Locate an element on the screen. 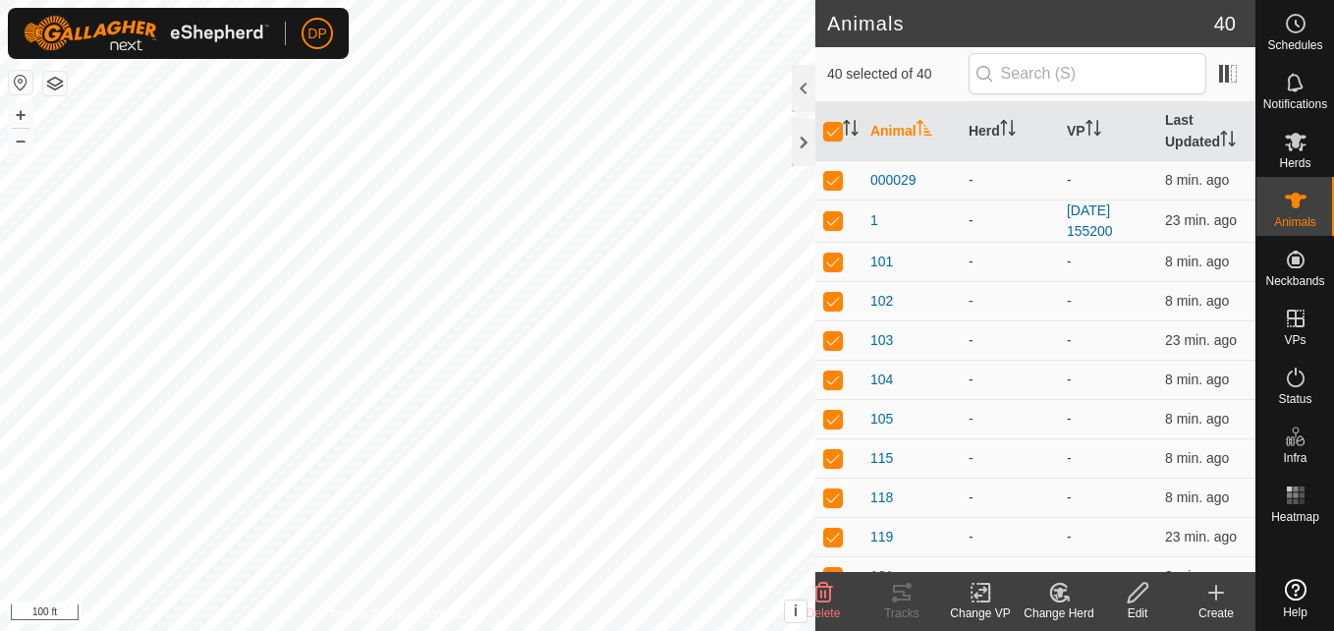  th: Last Updated is located at coordinates (1207, 132).